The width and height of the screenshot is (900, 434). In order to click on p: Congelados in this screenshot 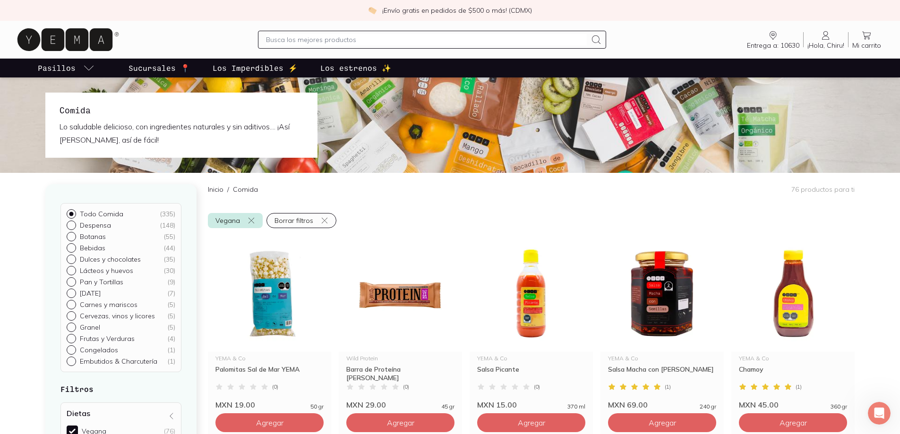, I will do `click(99, 350)`.